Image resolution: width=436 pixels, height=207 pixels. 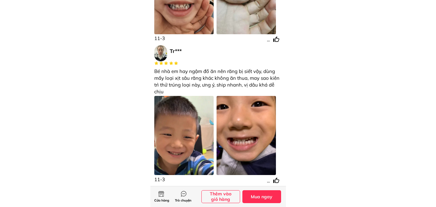 What do you see at coordinates (262, 197) in the screenshot?
I see `p: Mua ngay` at bounding box center [262, 197].